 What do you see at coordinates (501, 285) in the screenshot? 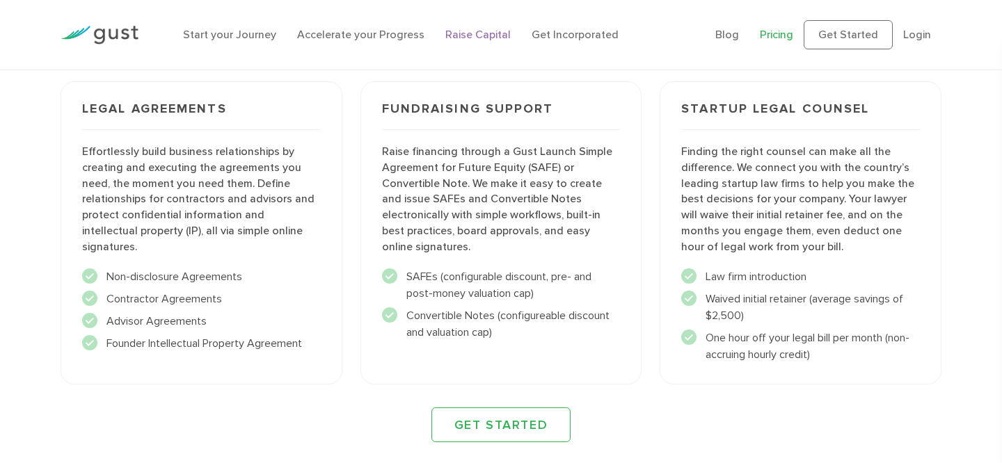
I see `li: SAFEs (configurable discount, pre- and post-money valuation cap)` at bounding box center [501, 285].